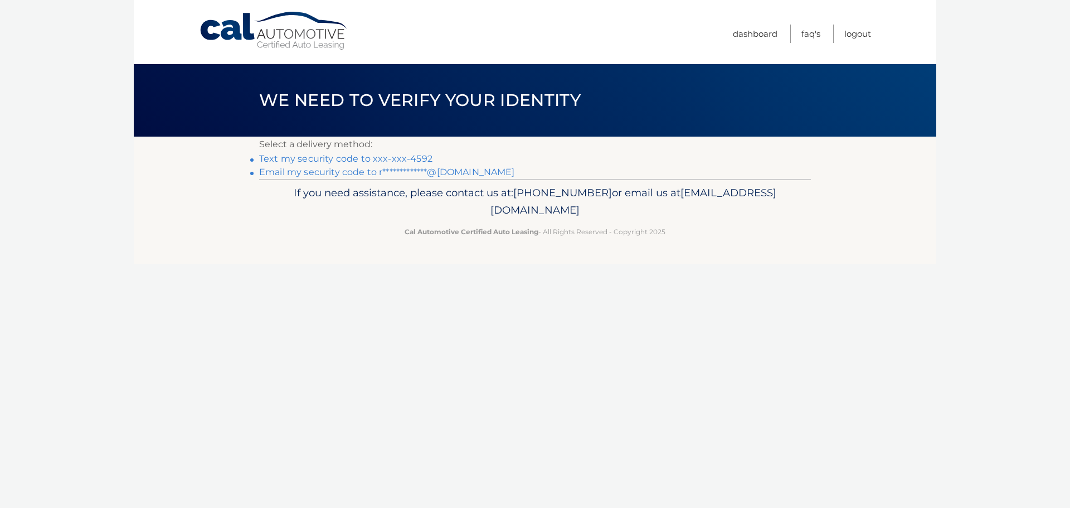  What do you see at coordinates (472, 231) in the screenshot?
I see `strong: Cal Automotive Certified Auto Leasing` at bounding box center [472, 231].